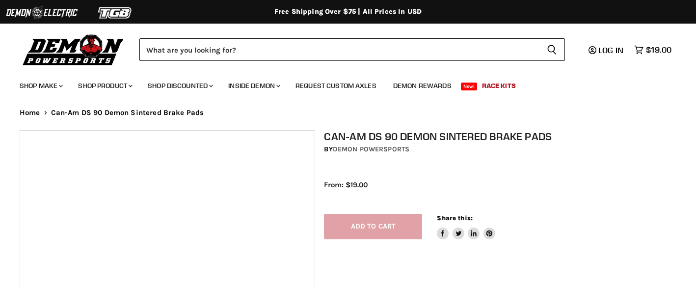  What do you see at coordinates (105, 85) in the screenshot?
I see `a: Shop Product` at bounding box center [105, 85].